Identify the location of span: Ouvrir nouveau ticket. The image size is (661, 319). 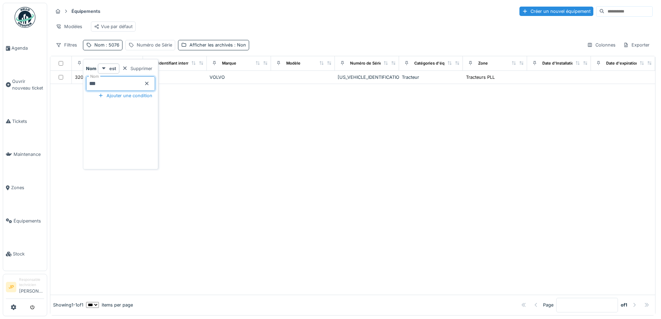
(28, 85).